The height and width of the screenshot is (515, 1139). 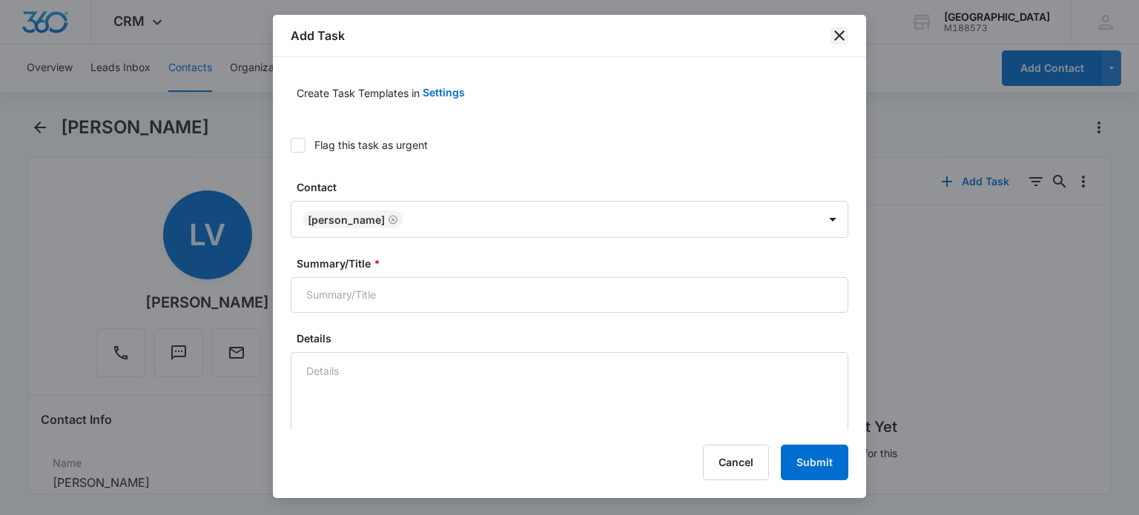 I want to click on button: Settings, so click(x=443, y=93).